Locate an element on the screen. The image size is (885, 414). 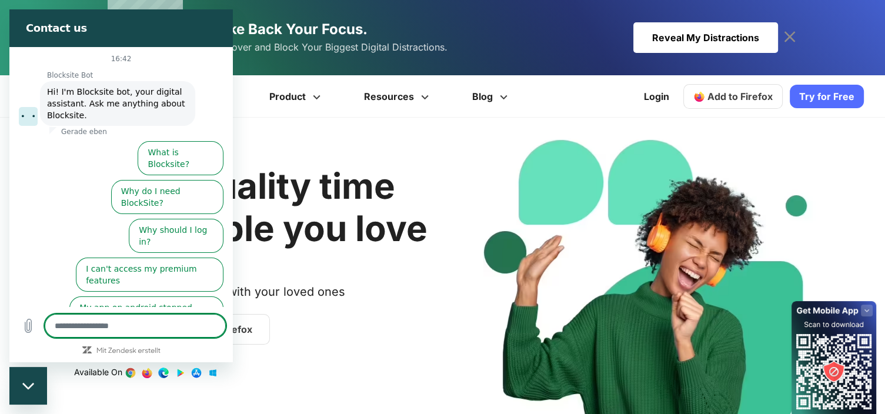
a: Blog is located at coordinates (492, 96).